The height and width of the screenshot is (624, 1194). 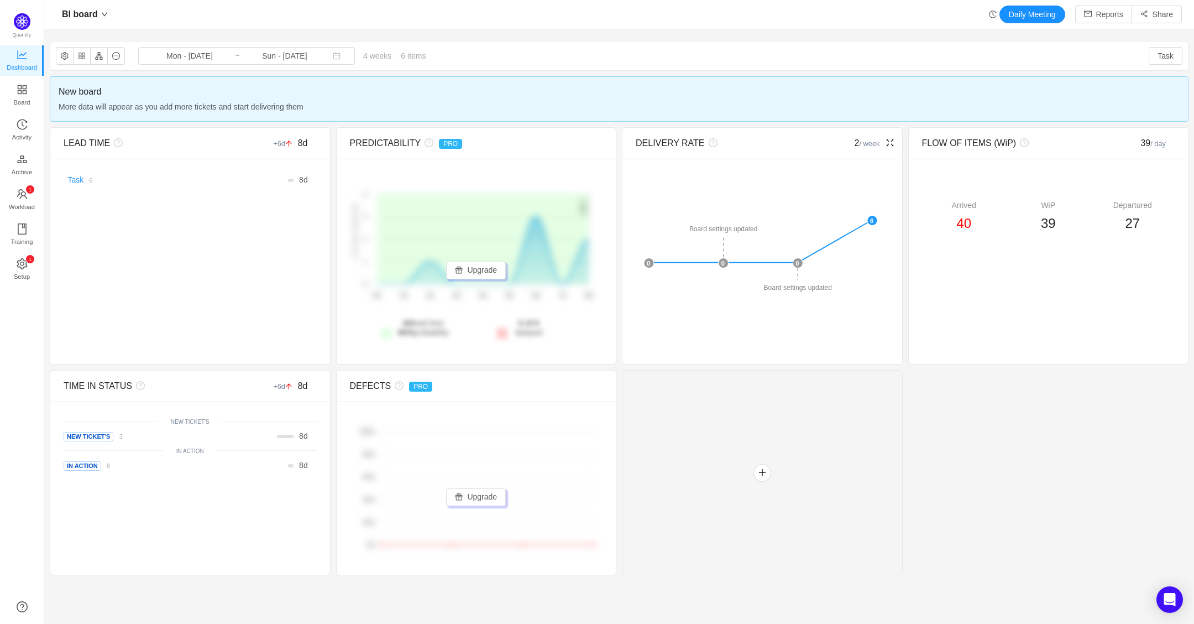 What do you see at coordinates (406, 332) in the screenshot?
I see `strong: 80%` at bounding box center [406, 332].